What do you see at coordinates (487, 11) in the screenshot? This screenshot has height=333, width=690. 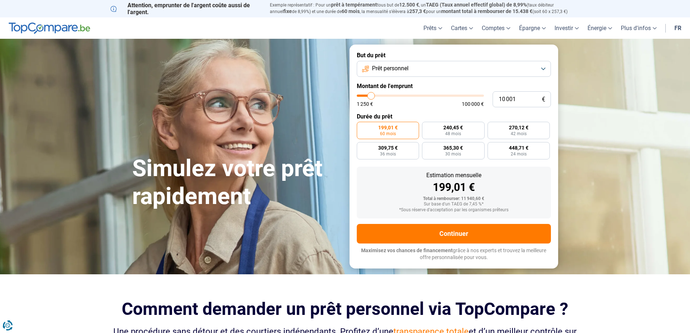 I see `span: montant total à rembourser de 15.438 €` at bounding box center [487, 11].